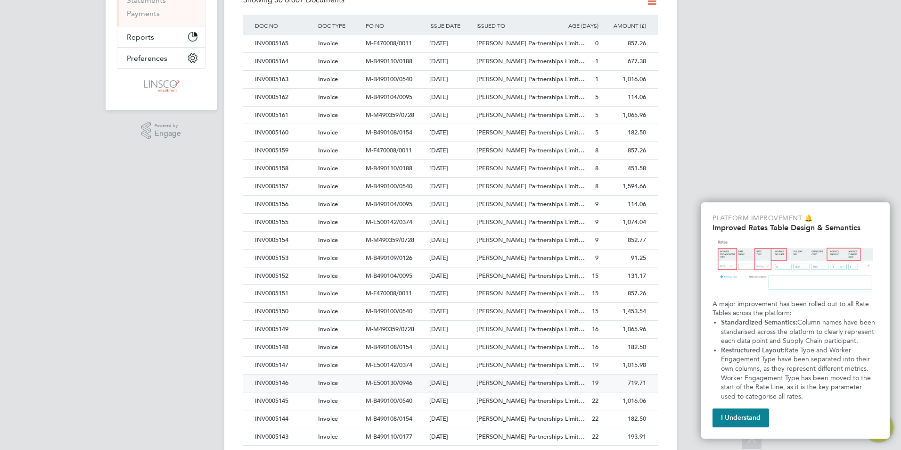  What do you see at coordinates (624, 97) in the screenshot?
I see `div: 114.06` at bounding box center [624, 97].